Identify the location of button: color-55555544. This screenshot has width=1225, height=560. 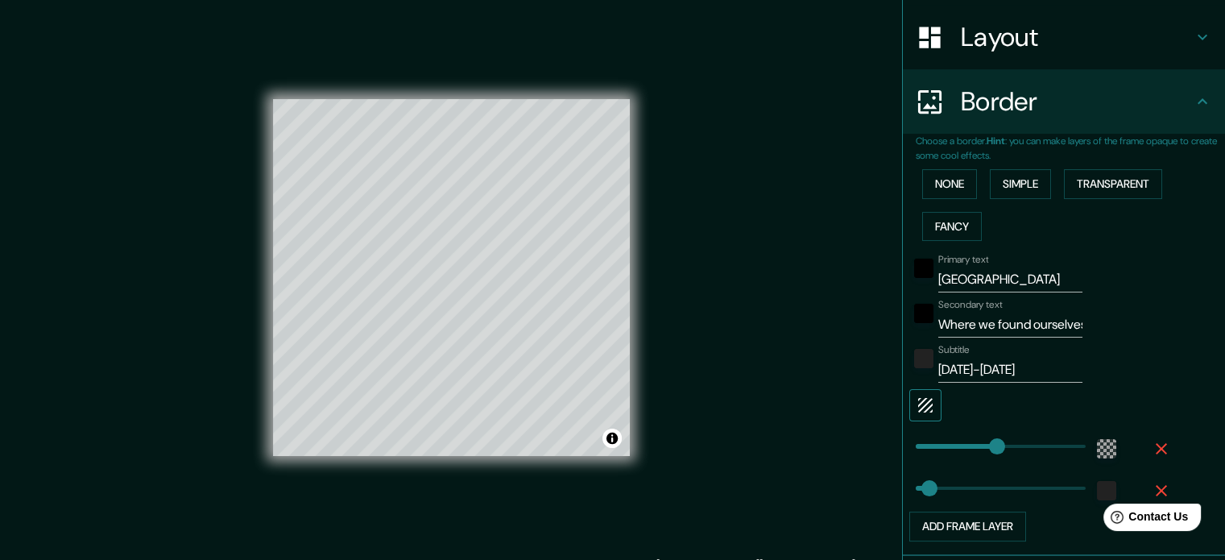
(1107, 449).